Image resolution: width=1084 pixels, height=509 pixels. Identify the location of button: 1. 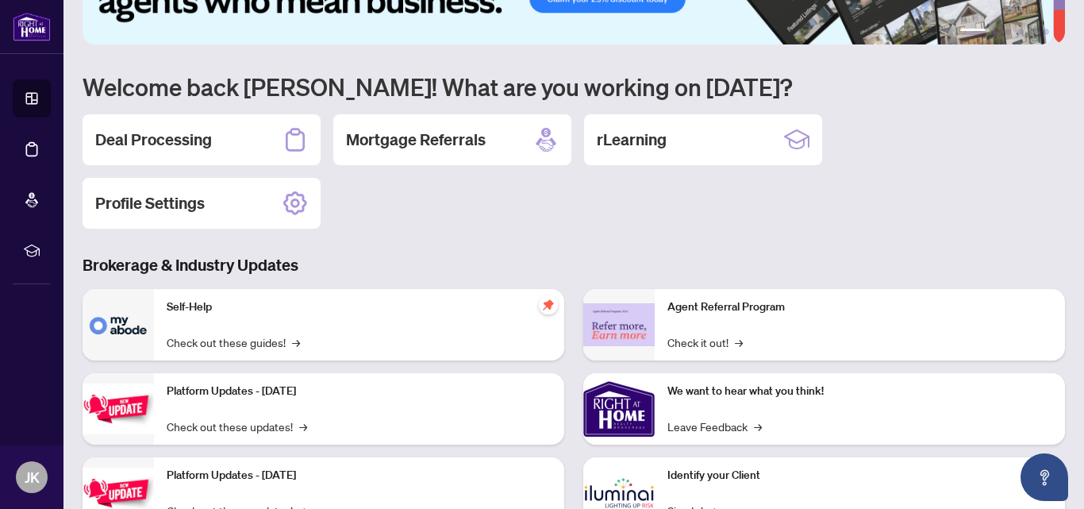
(973, 32).